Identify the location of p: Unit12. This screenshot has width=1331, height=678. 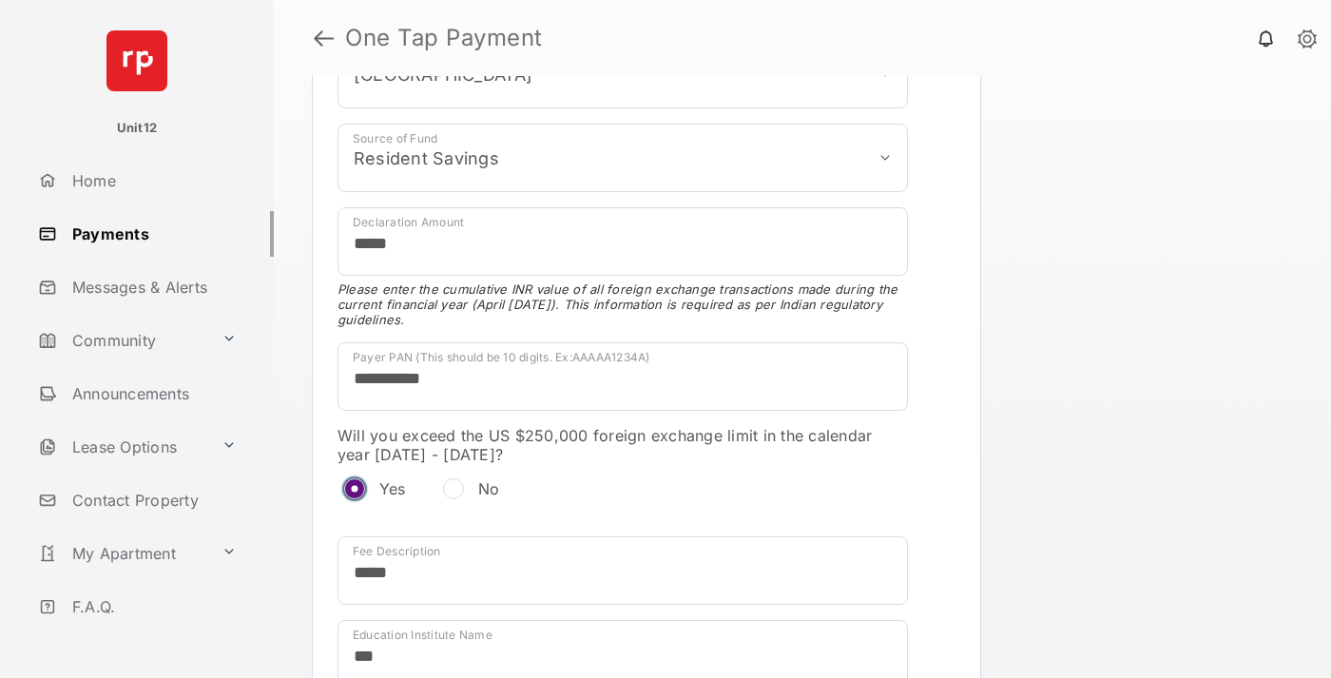
(137, 128).